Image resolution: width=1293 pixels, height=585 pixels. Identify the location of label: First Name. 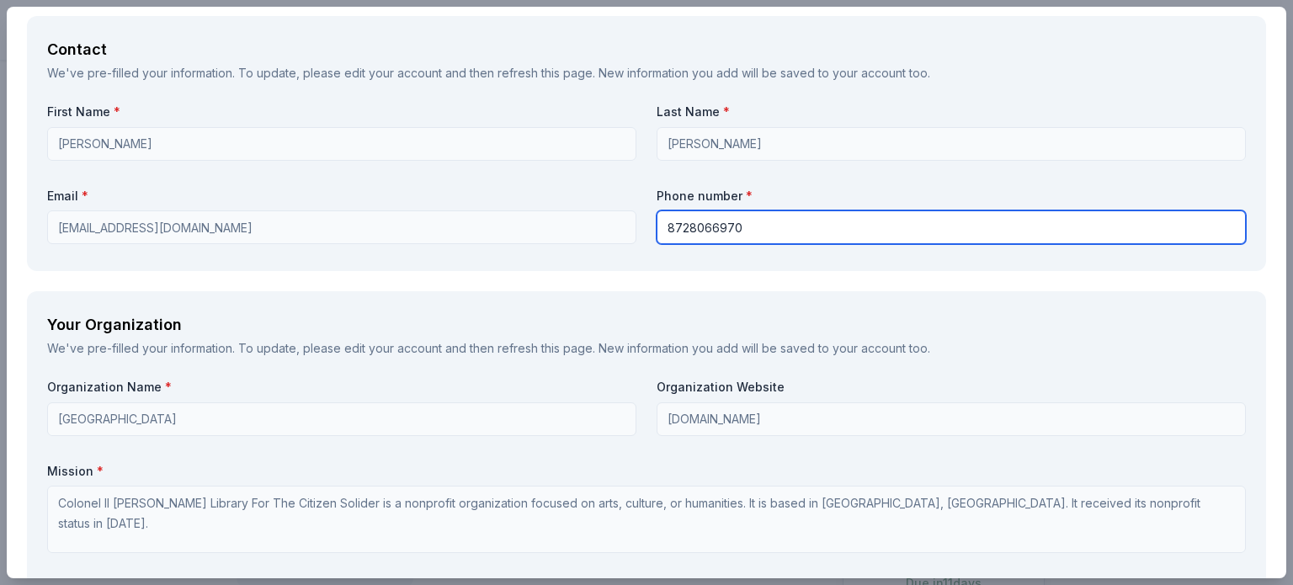
(342, 112).